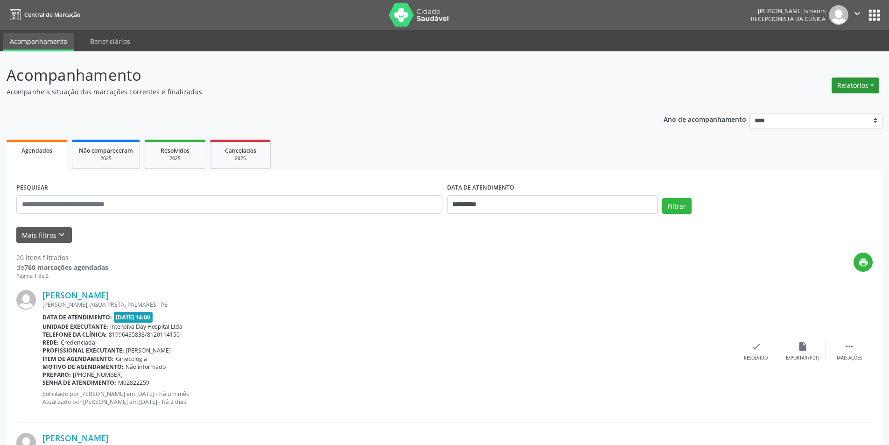 The height and width of the screenshot is (445, 889). Describe the element at coordinates (788, 19) in the screenshot. I see `span: Recepcionista da clínica` at that location.